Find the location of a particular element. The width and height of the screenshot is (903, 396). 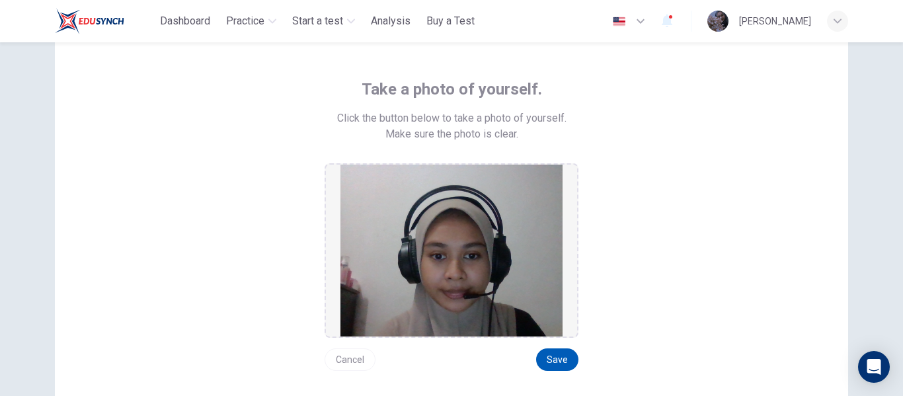

a: Dashboard is located at coordinates (185, 21).